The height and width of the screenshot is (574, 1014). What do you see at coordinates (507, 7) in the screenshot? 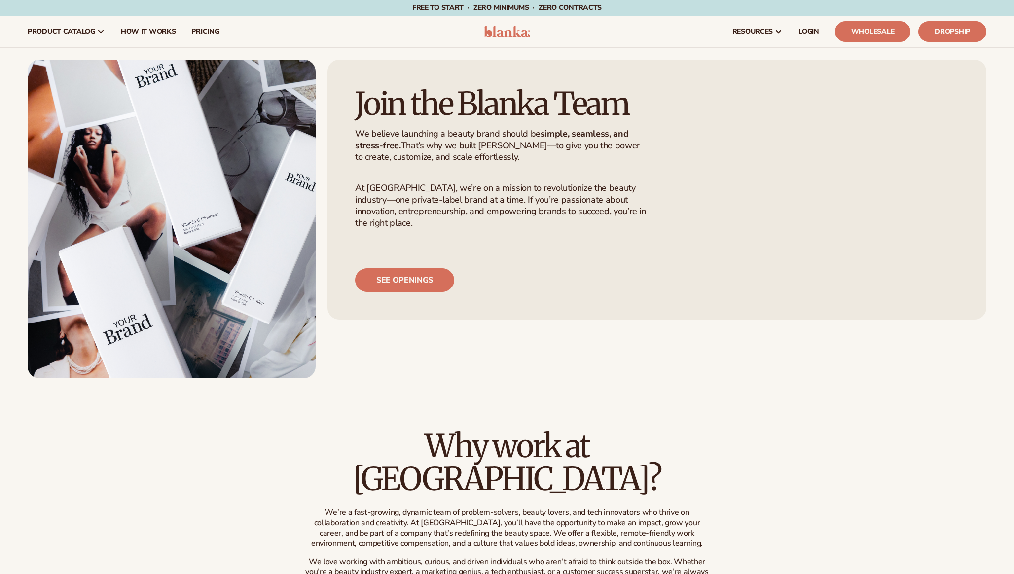
I see `span: Free to start · ZERO minimums · ZERO contracts` at bounding box center [507, 7].